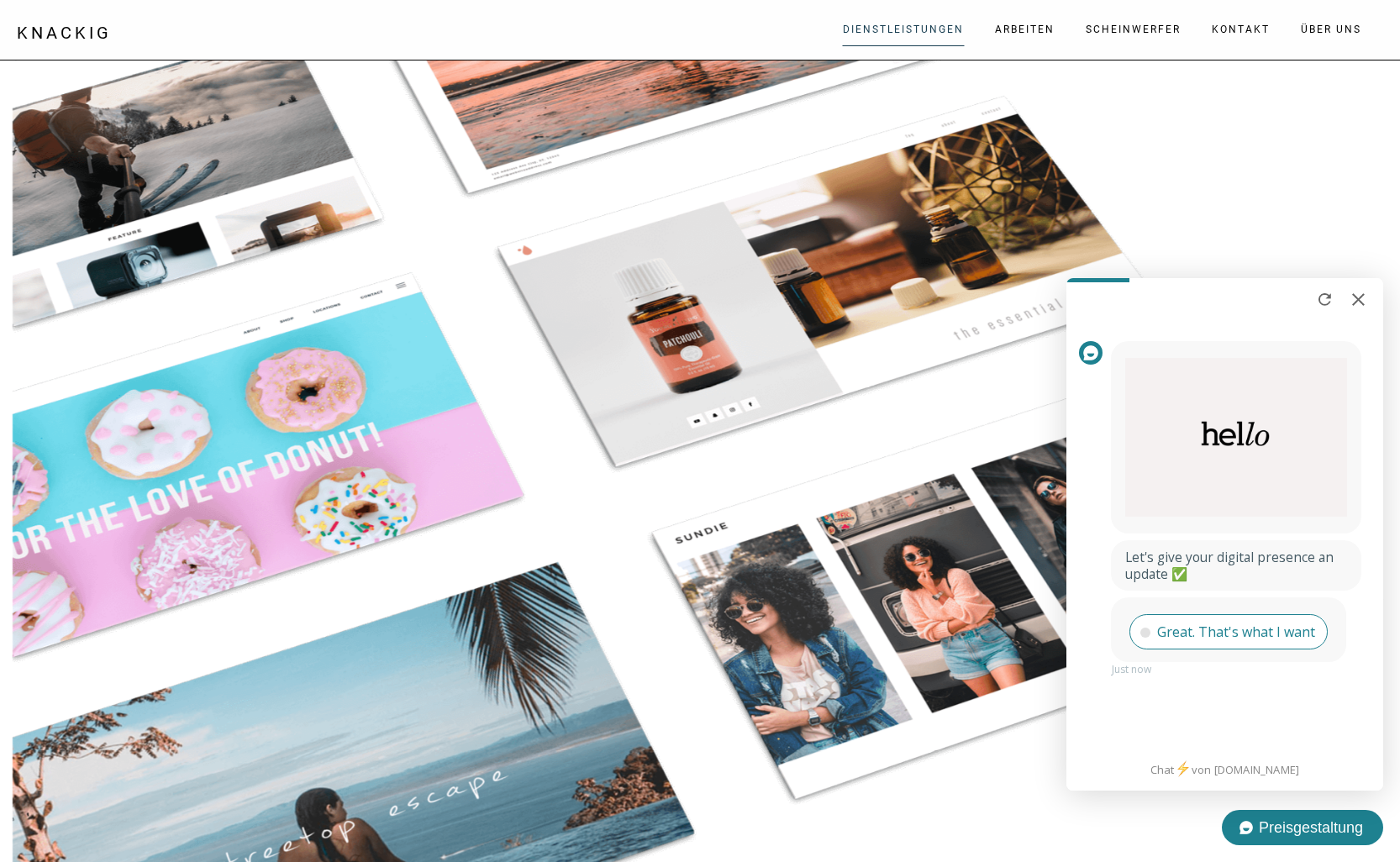  I want to click on a: Kontakt, so click(1240, 30).